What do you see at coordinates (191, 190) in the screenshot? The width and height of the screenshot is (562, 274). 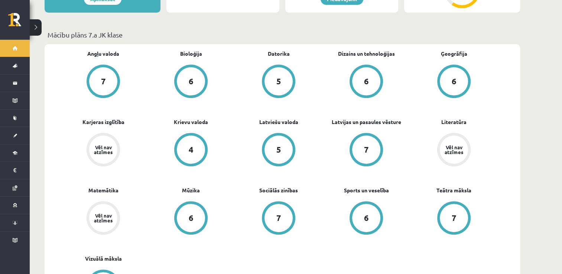 I see `a: Mūzika` at bounding box center [191, 190].